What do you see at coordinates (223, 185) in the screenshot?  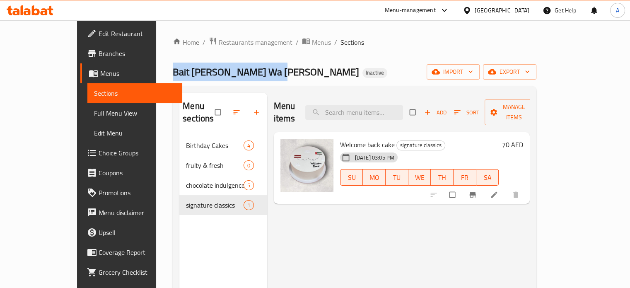 I see `div: chocolate indulgence5` at bounding box center [223, 185].